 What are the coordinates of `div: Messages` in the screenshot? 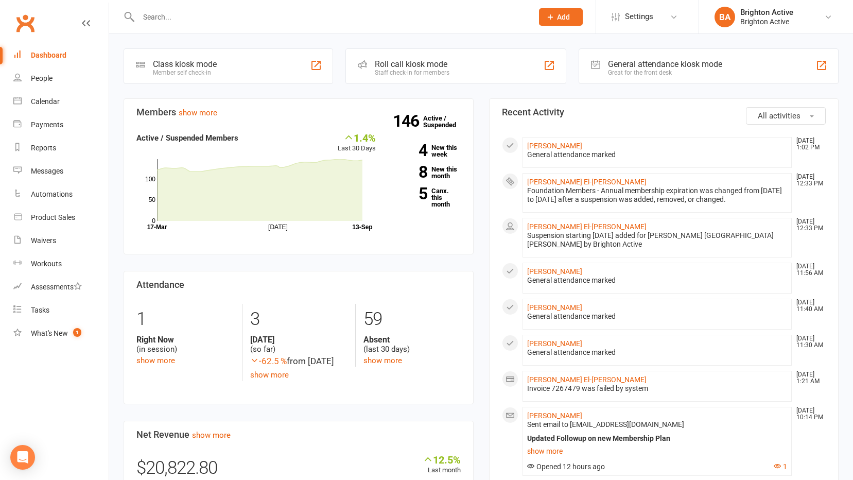 It's located at (47, 171).